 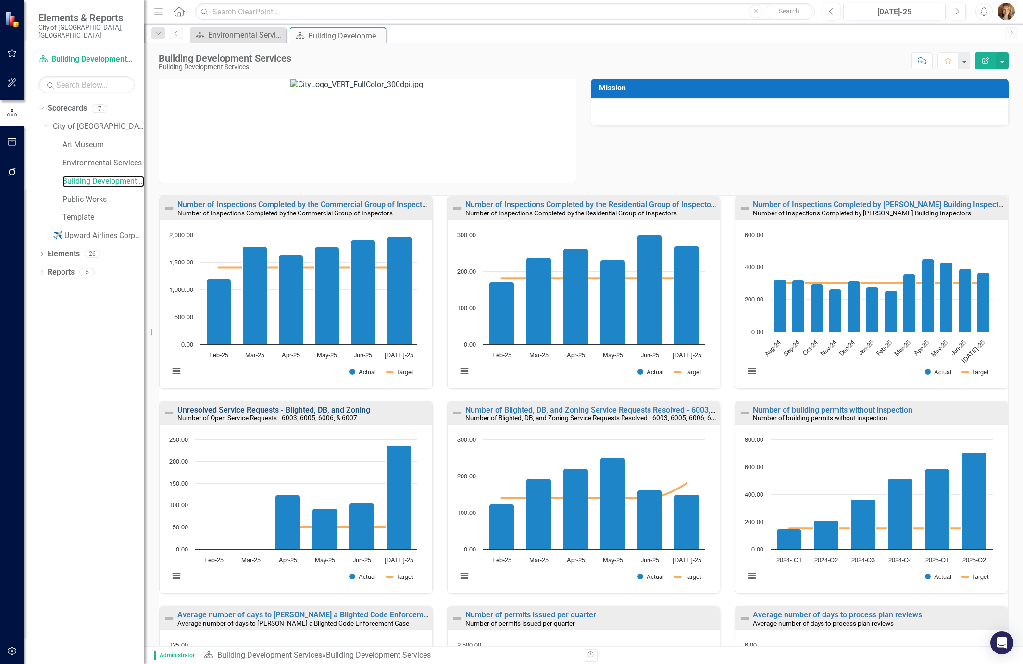 I want to click on h3: Mission, so click(x=801, y=88).